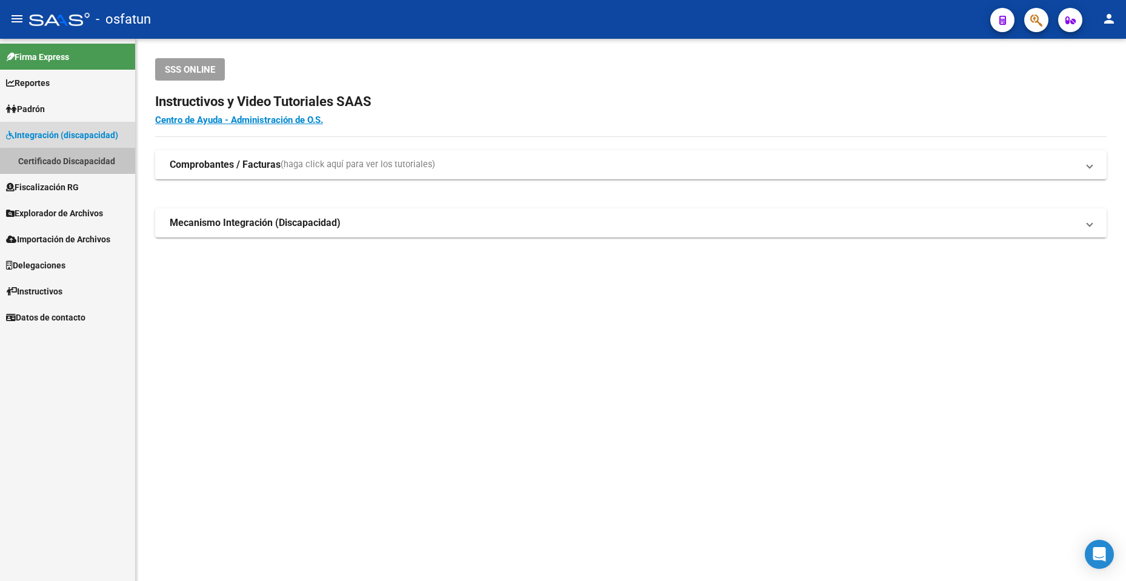 The height and width of the screenshot is (581, 1126). I want to click on span: SSS ONLINE, so click(190, 70).